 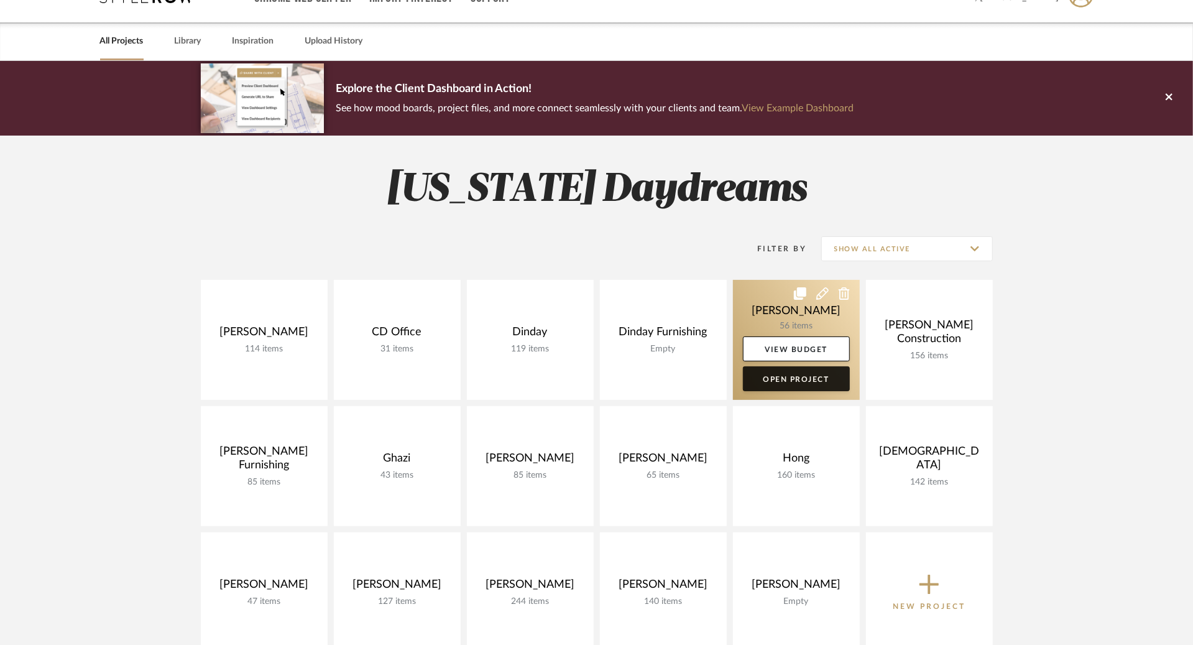 I want to click on div: Dinday, so click(x=530, y=334).